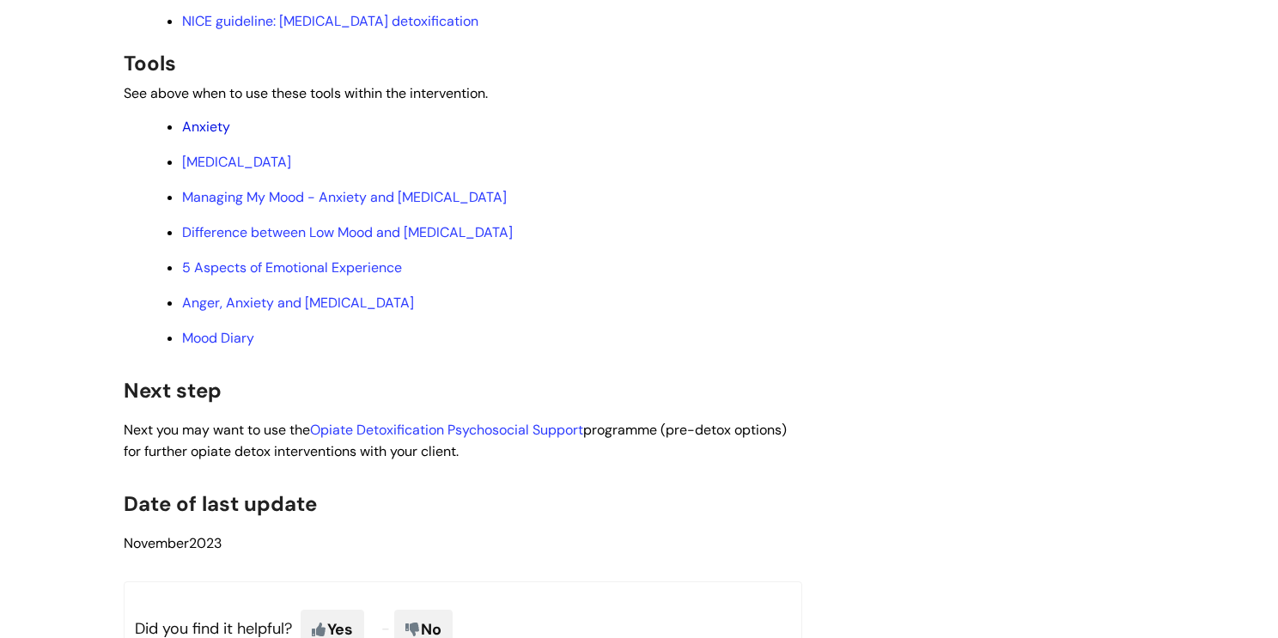  Describe the element at coordinates (173, 543) in the screenshot. I see `span: 2023` at that location.